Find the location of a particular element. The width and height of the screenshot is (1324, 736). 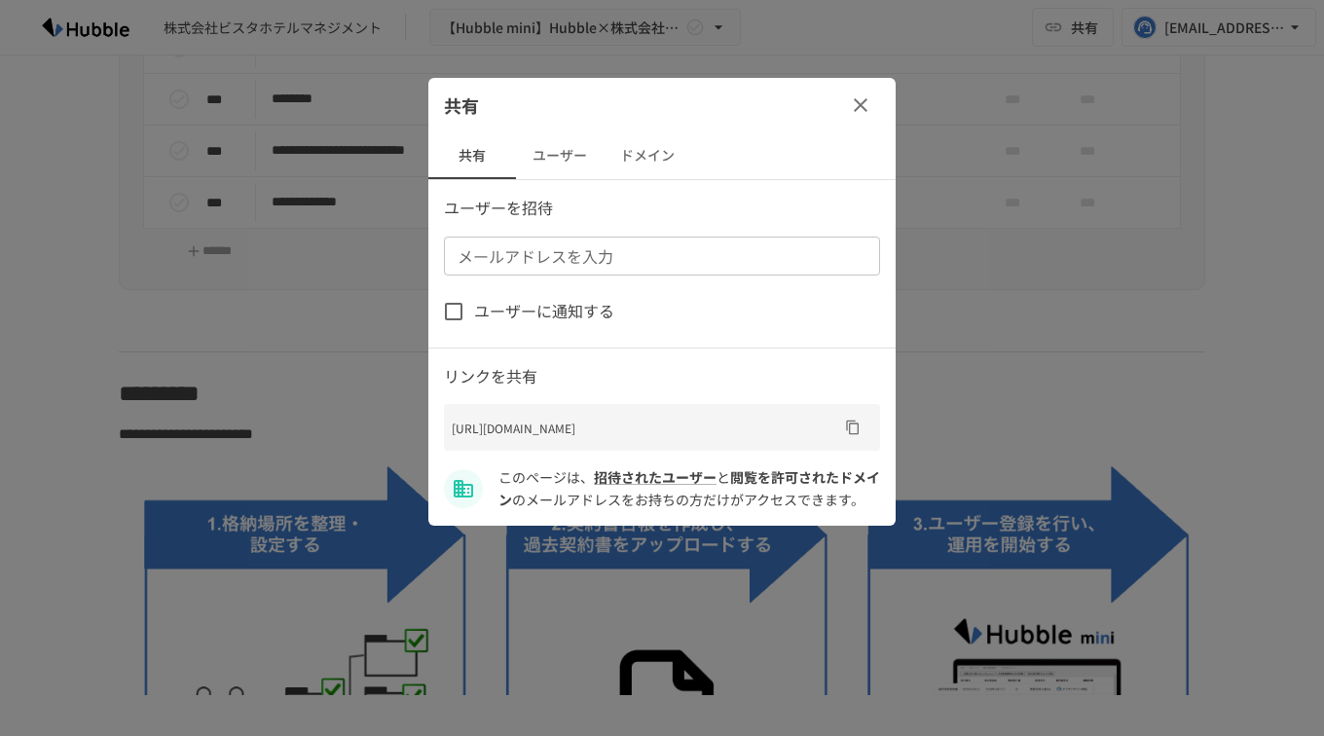

span: ユーザーに通知する is located at coordinates (544, 312).